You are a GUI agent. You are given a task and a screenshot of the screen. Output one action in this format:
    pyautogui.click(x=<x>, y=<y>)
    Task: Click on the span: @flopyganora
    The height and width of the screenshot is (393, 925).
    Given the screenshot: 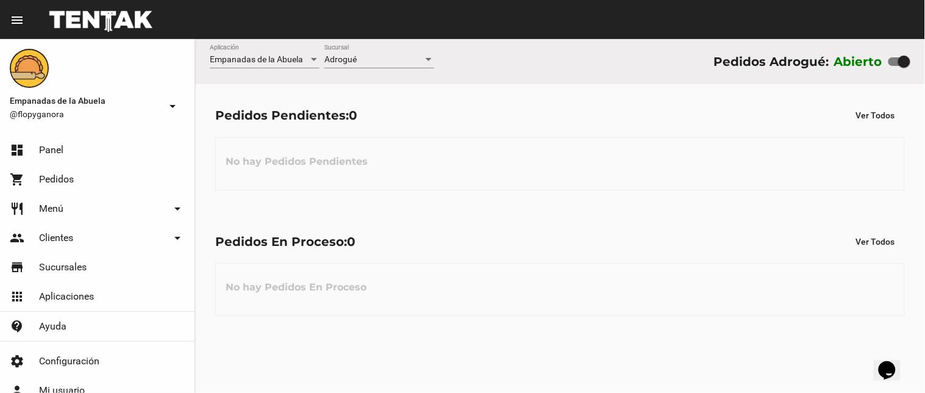 What is the action you would take?
    pyautogui.click(x=85, y=114)
    